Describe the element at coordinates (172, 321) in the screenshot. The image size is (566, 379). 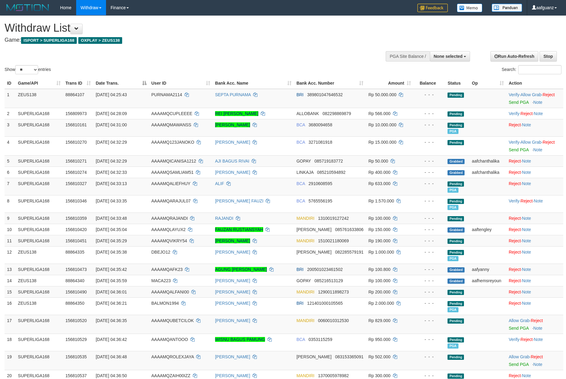
I see `span: AAAAMQUBETCILOK` at that location.